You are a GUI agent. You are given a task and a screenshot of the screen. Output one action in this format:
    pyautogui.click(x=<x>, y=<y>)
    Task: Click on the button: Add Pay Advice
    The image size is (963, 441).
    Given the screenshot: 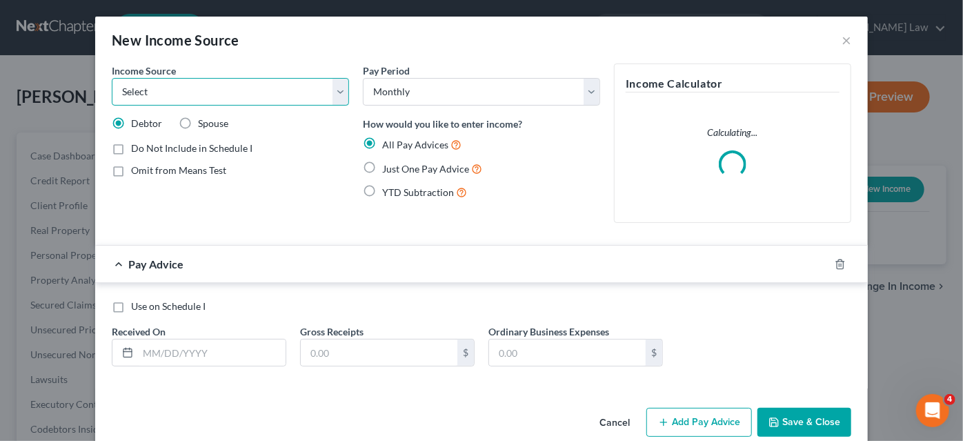 What is the action you would take?
    pyautogui.click(x=699, y=422)
    